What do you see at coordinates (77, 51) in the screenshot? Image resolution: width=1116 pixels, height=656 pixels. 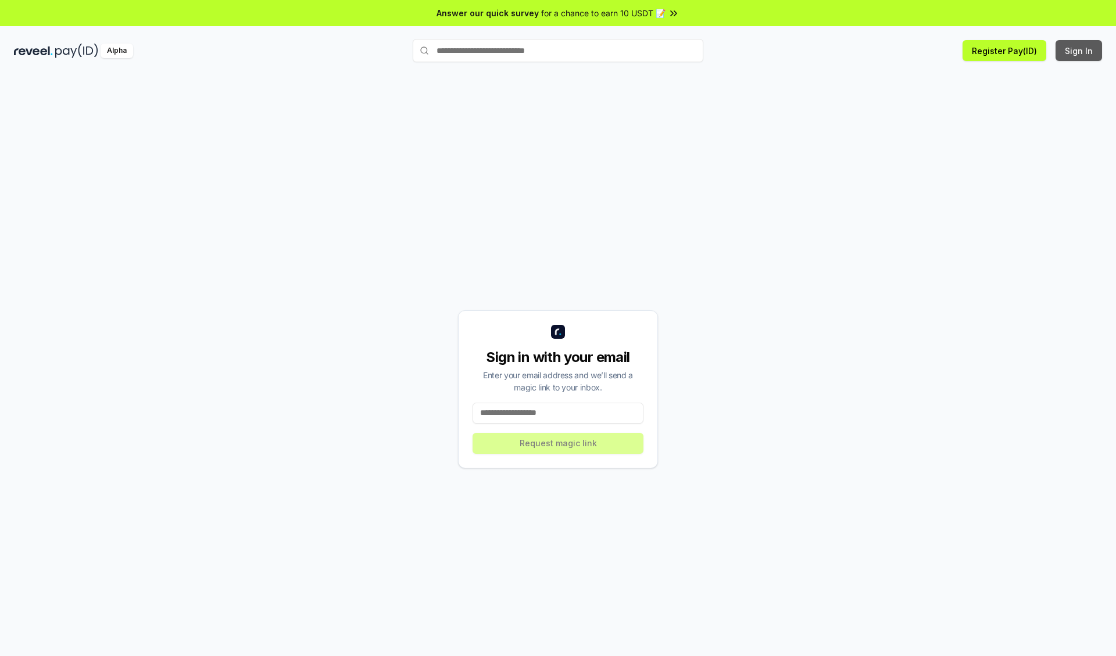 I see `img: pay_id` at bounding box center [77, 51].